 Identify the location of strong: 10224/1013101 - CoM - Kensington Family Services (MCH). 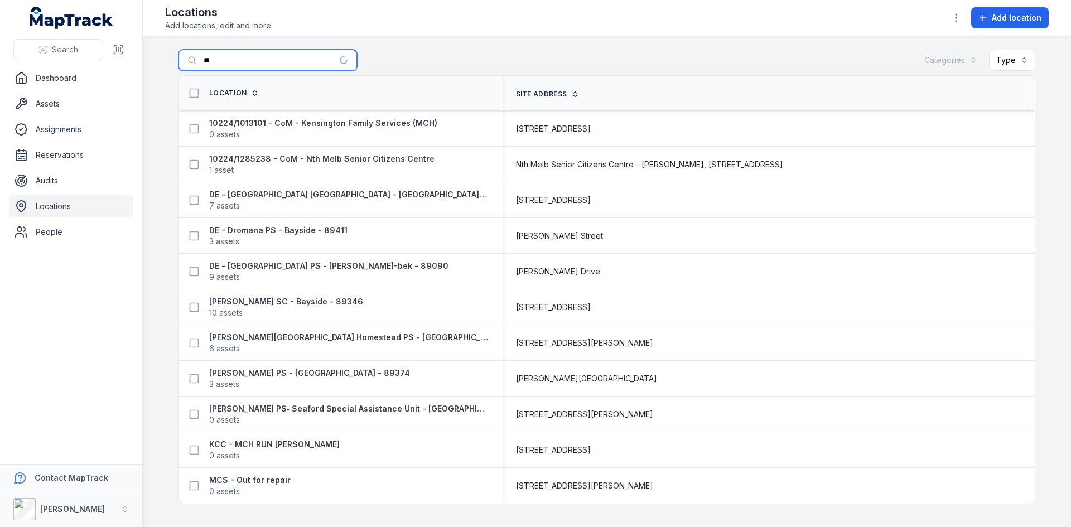
(323, 123).